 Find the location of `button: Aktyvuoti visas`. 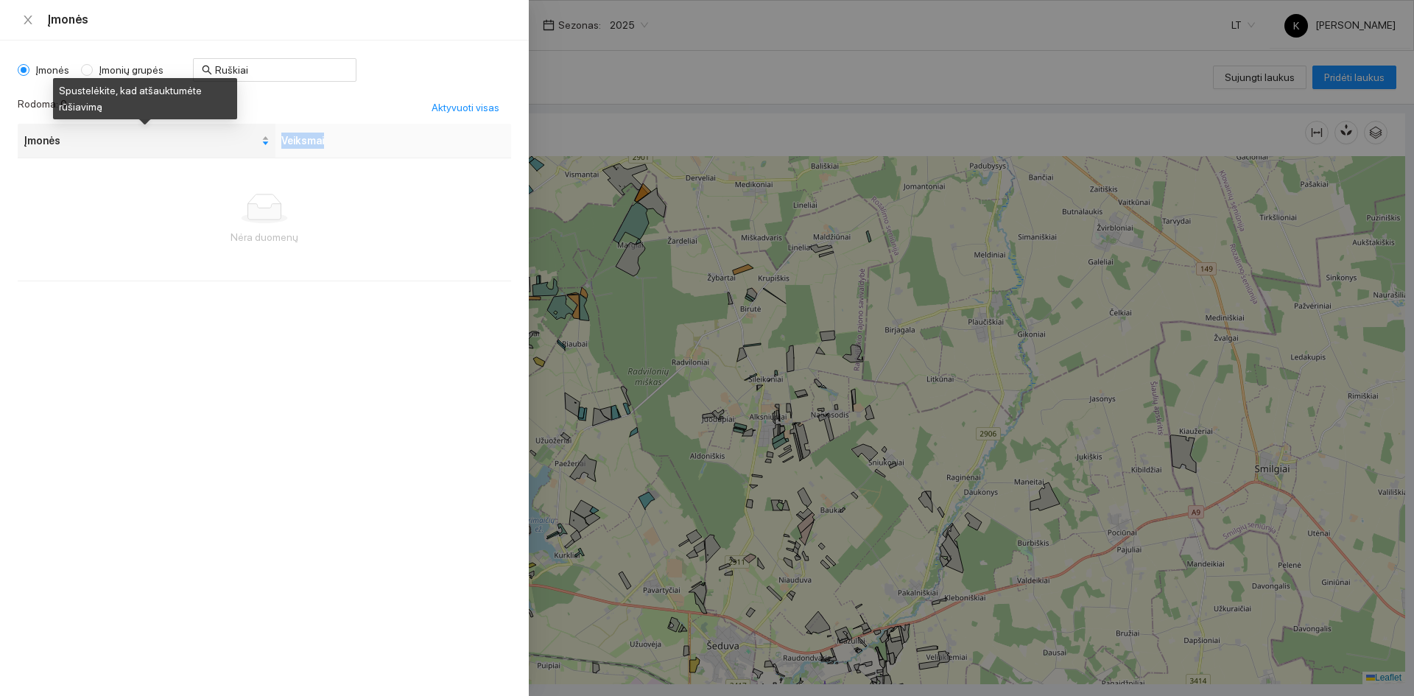

button: Aktyvuoti visas is located at coordinates (465, 108).